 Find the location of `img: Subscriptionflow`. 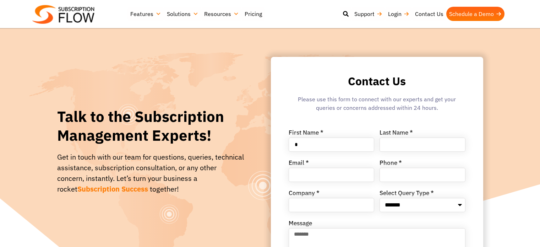

img: Subscriptionflow is located at coordinates (63, 14).